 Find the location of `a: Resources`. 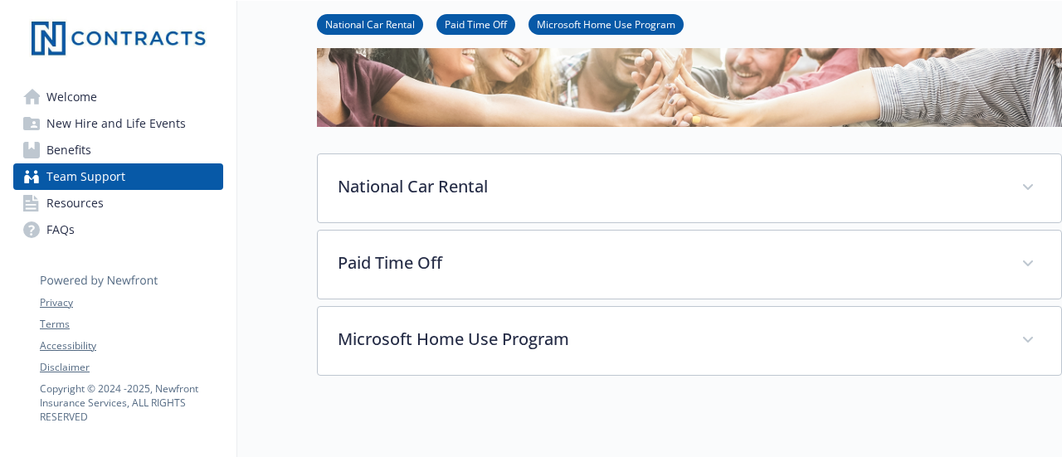

a: Resources is located at coordinates (118, 203).